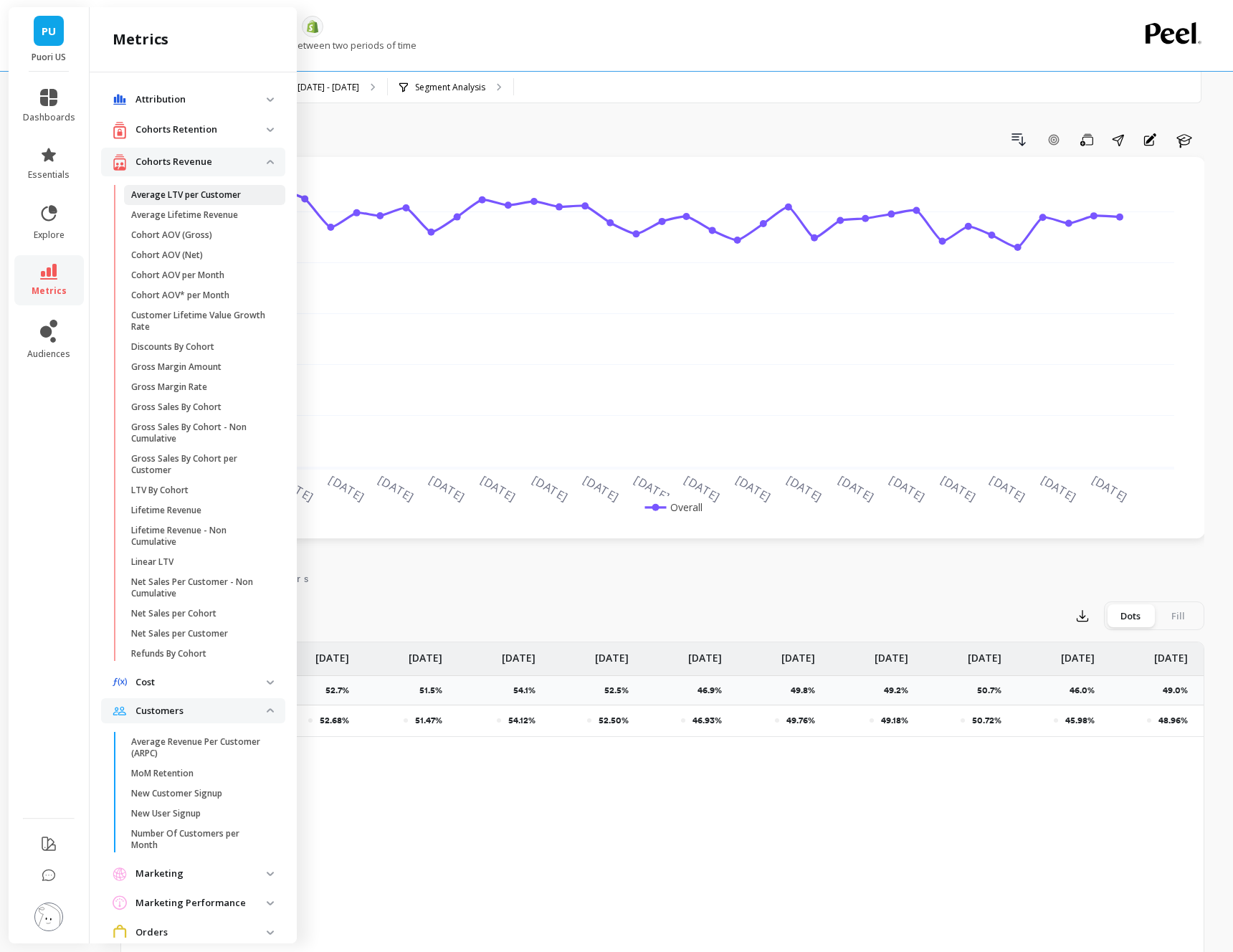 The height and width of the screenshot is (952, 1233). What do you see at coordinates (200, 874) in the screenshot?
I see `p: Marketing` at bounding box center [200, 874].